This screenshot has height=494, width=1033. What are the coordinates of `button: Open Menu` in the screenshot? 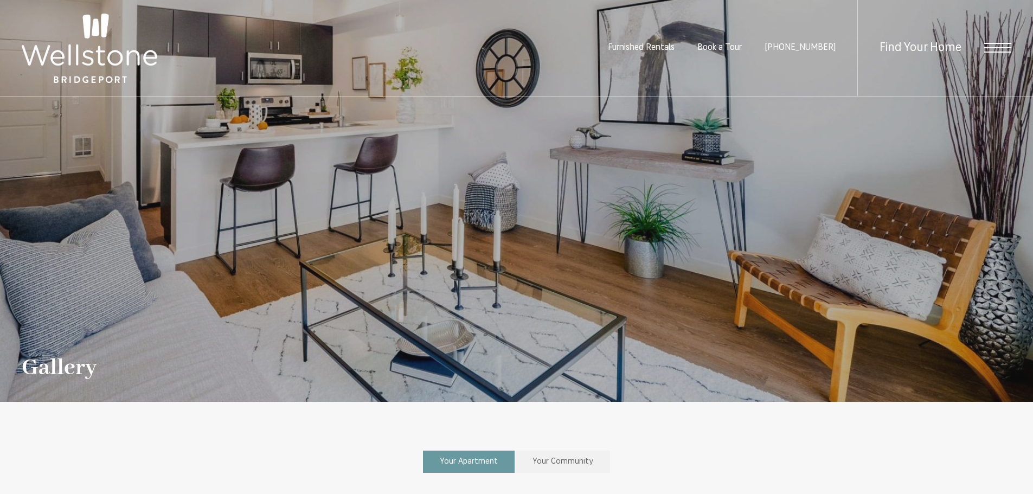 It's located at (998, 48).